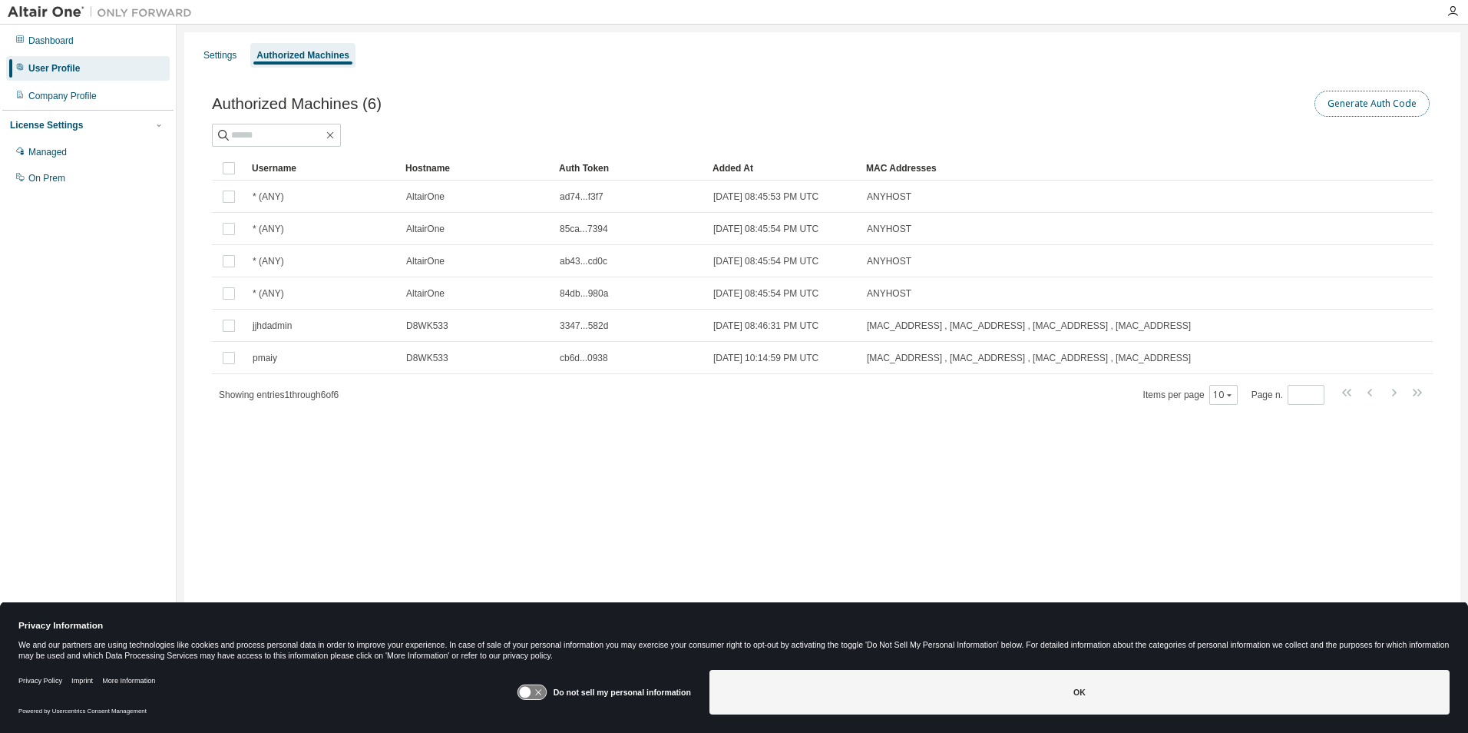 This screenshot has width=1468, height=733. I want to click on span: Authorized Machines (6), so click(296, 104).